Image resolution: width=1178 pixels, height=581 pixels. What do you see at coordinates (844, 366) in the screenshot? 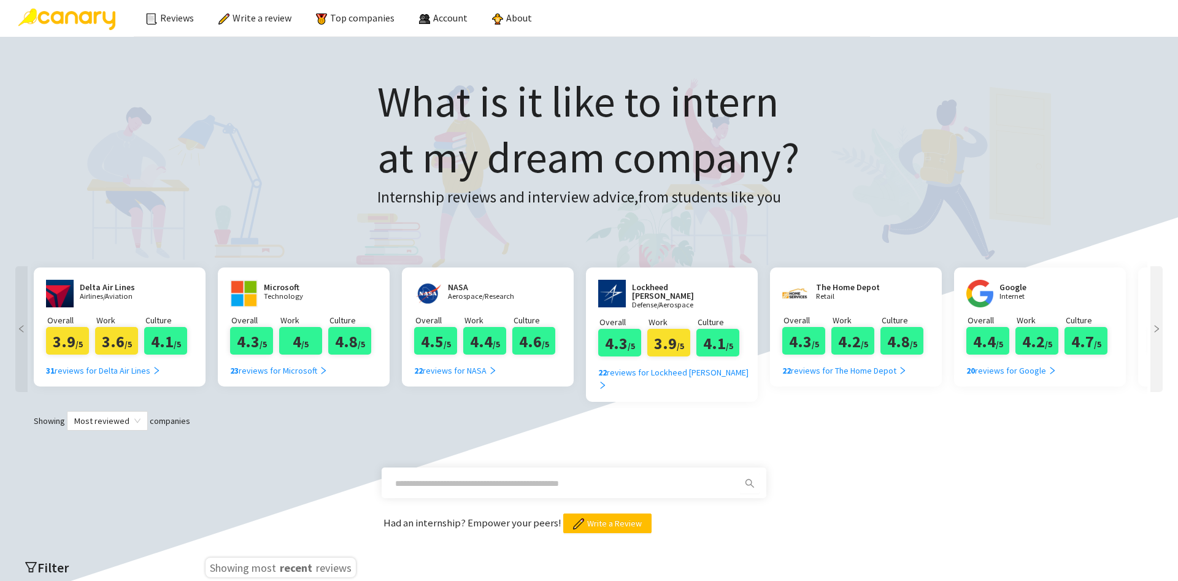
I see `a: 22reviews for The Home Depot right` at bounding box center [844, 366].